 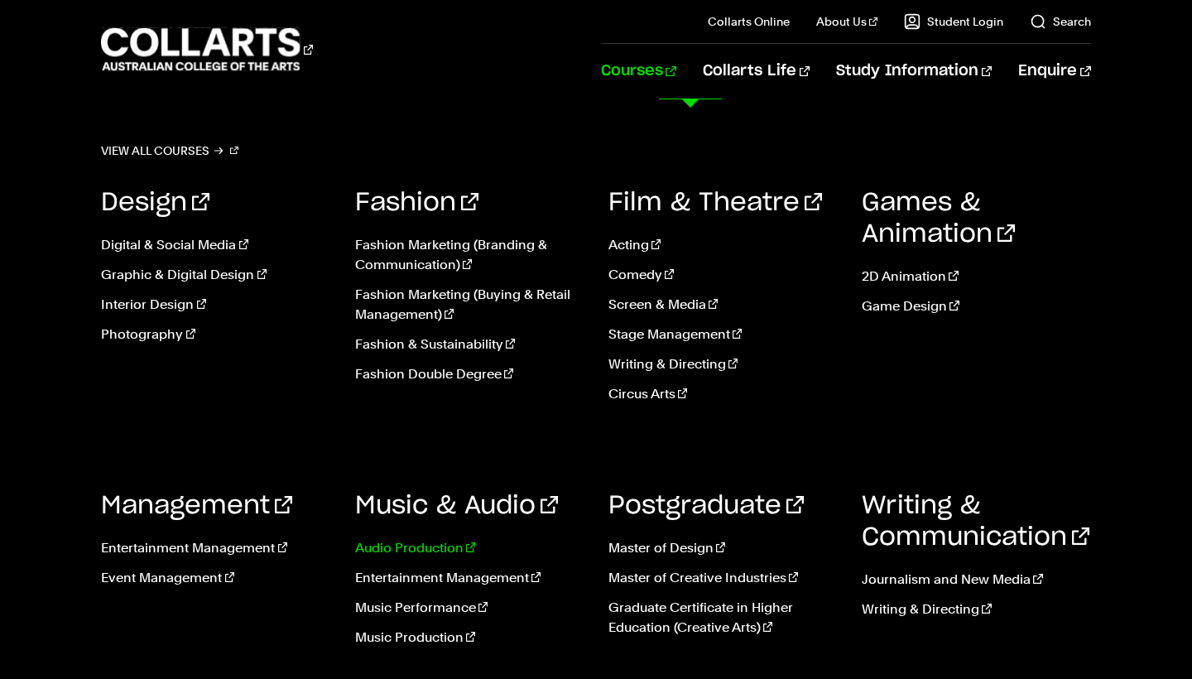 What do you see at coordinates (976, 277) in the screenshot?
I see `a: 2D Animation` at bounding box center [976, 277].